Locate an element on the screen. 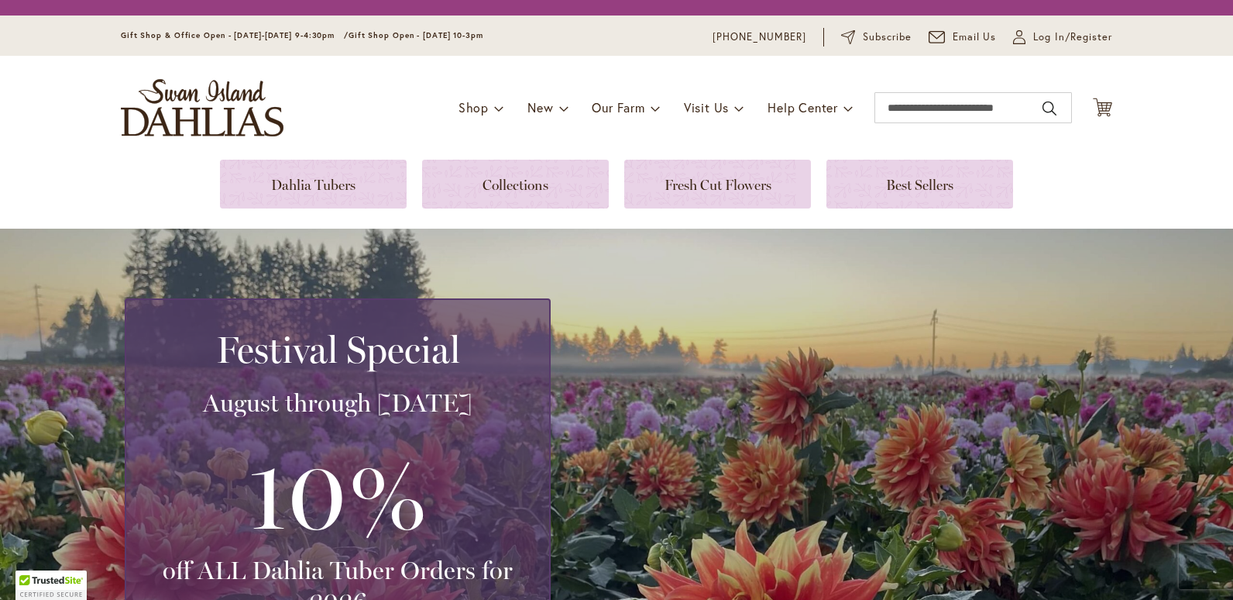  h2: Festival Special is located at coordinates (338, 349).